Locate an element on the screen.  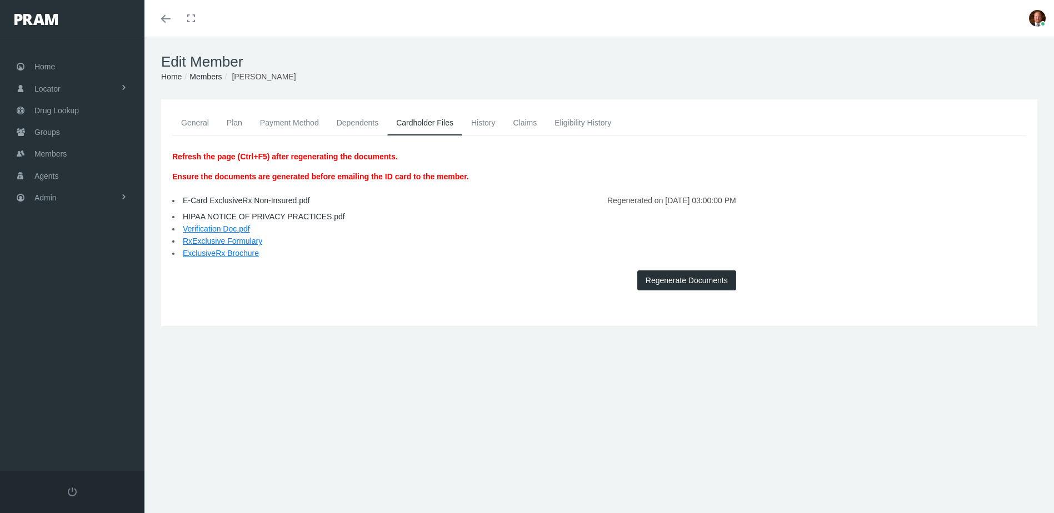
a: HIPAA NOTICE OF PRIVACY PRACTICES.pdf is located at coordinates (264, 217).